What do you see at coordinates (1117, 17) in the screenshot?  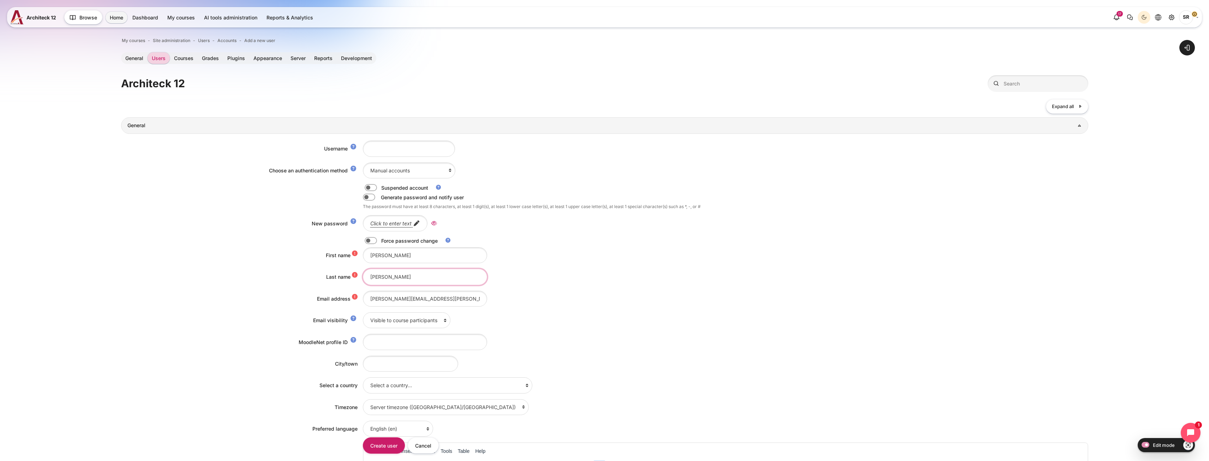 I see `div: Show notification window with 17 new notifications` at bounding box center [1117, 17].